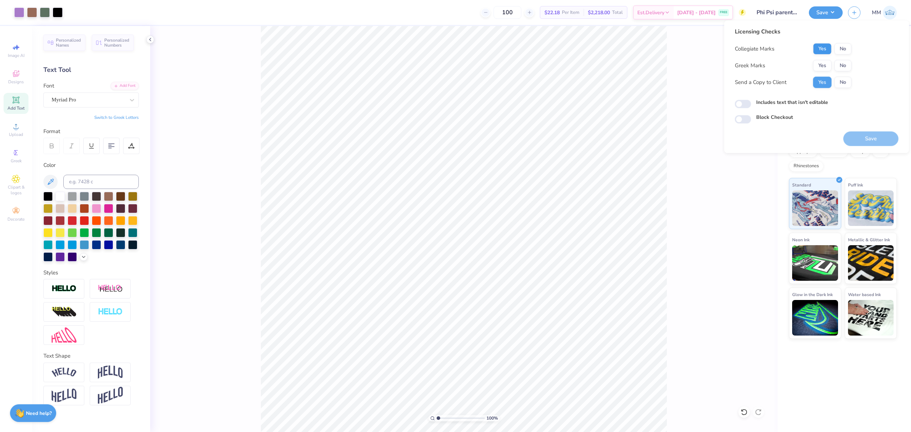 The image size is (911, 432). What do you see at coordinates (871, 318) in the screenshot?
I see `img: Water based Ink` at bounding box center [871, 318].